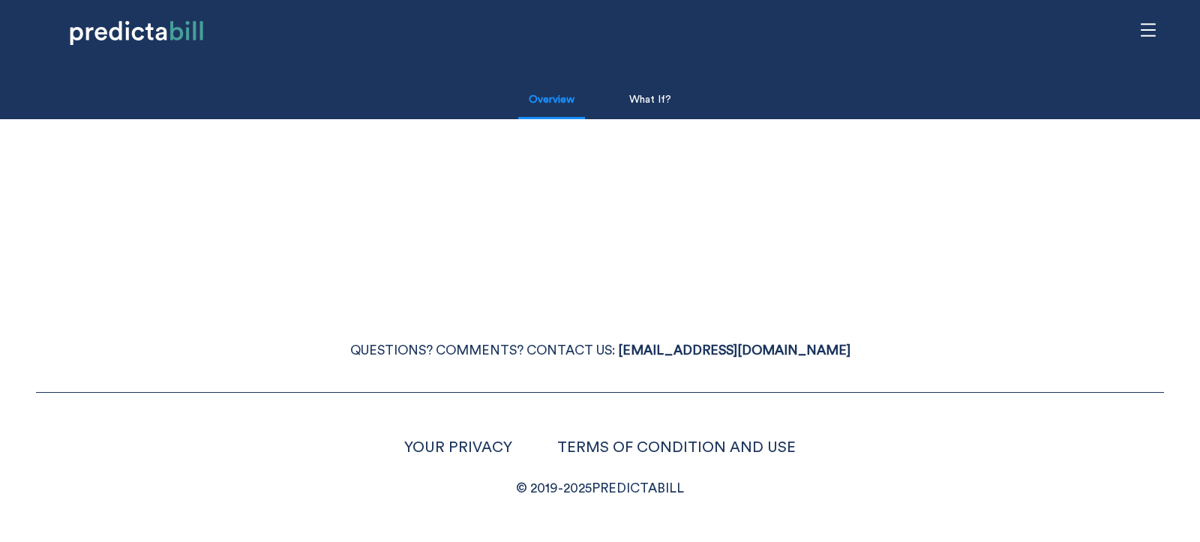 This screenshot has height=542, width=1200. What do you see at coordinates (650, 100) in the screenshot?
I see `button: What If?` at bounding box center [650, 100].